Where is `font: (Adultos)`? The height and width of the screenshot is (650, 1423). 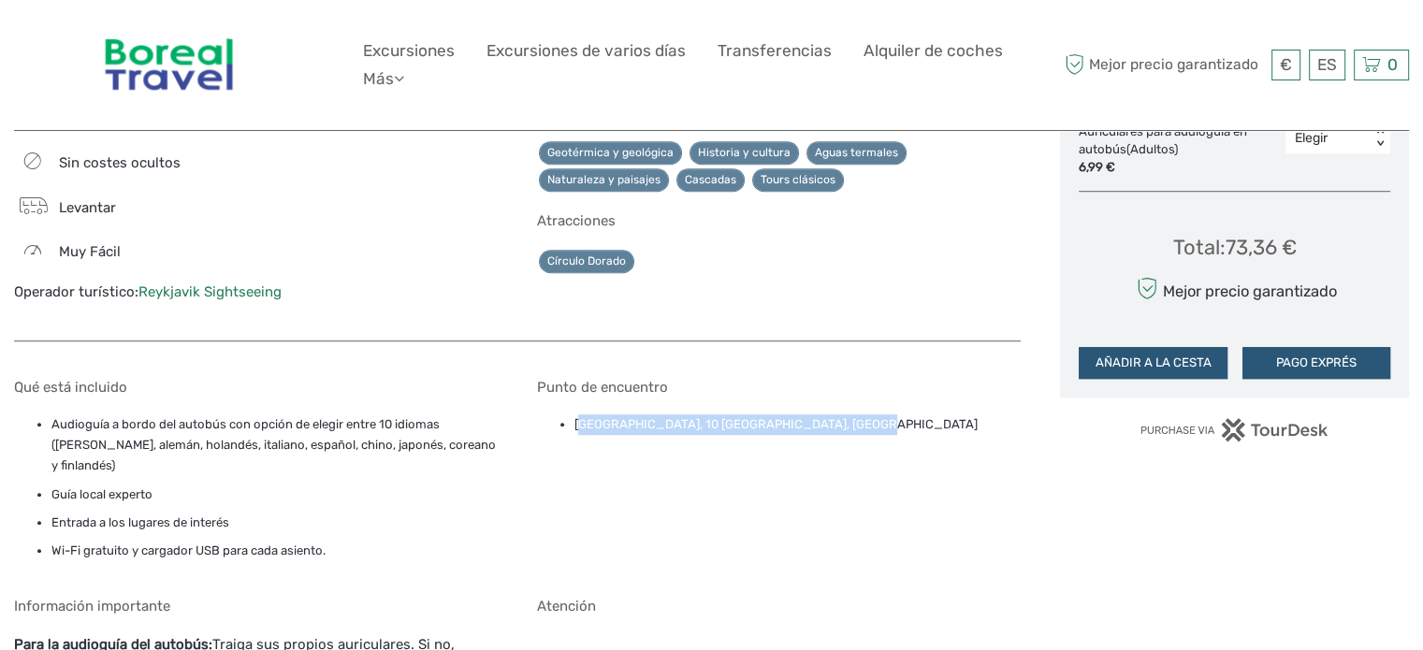 font: (Adultos) is located at coordinates (1151, 149).